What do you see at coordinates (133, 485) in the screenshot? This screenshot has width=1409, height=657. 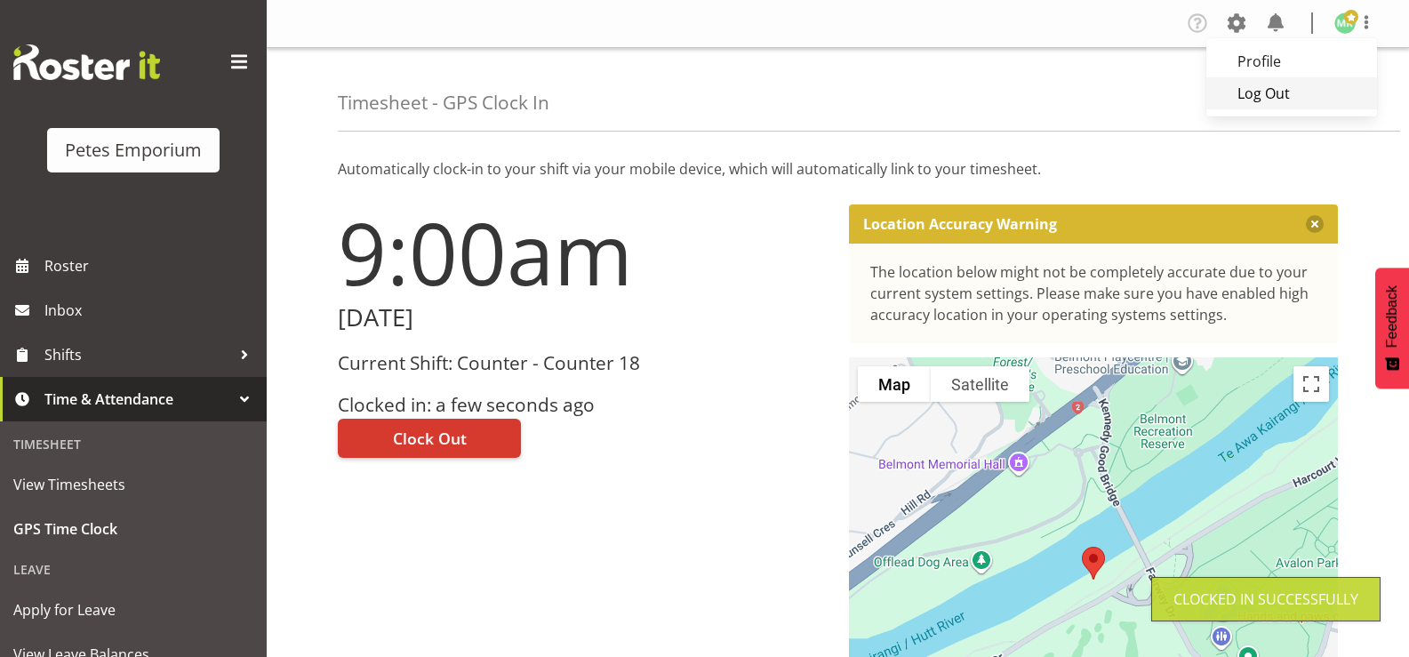 I see `span: View Timesheets` at bounding box center [133, 485].